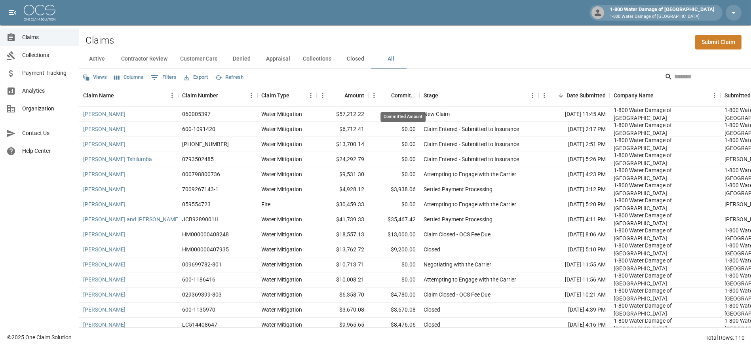 The height and width of the screenshot is (348, 751). Describe the element at coordinates (391, 59) in the screenshot. I see `button: All` at that location.